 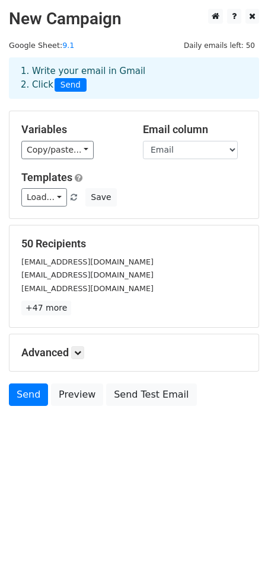 What do you see at coordinates (151, 395) in the screenshot?
I see `a: Send Test Email` at bounding box center [151, 395].